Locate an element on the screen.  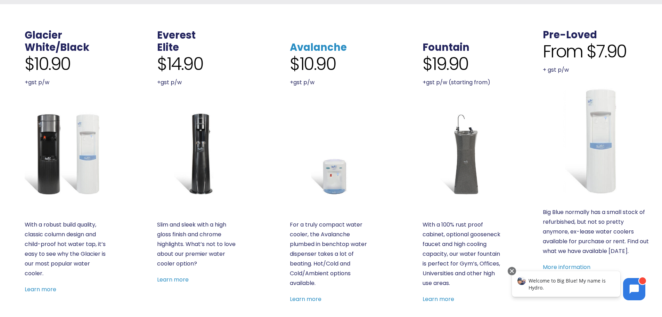
a: White/Black is located at coordinates (57, 47).